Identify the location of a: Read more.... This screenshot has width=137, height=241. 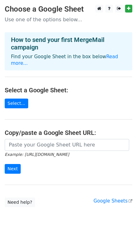
(64, 60).